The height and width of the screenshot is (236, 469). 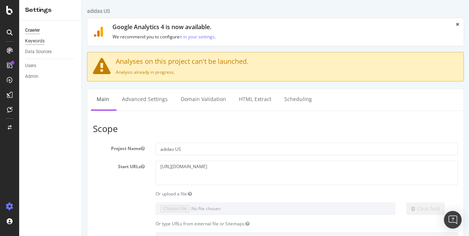 What do you see at coordinates (197, 27) in the screenshot?
I see `h1: Google Analytics 4 is now available.` at bounding box center [197, 27].